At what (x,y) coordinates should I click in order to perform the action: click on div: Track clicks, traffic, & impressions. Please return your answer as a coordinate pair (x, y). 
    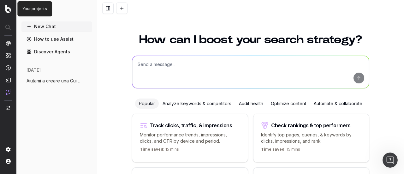
    Looking at the image, I should click on (191, 125).